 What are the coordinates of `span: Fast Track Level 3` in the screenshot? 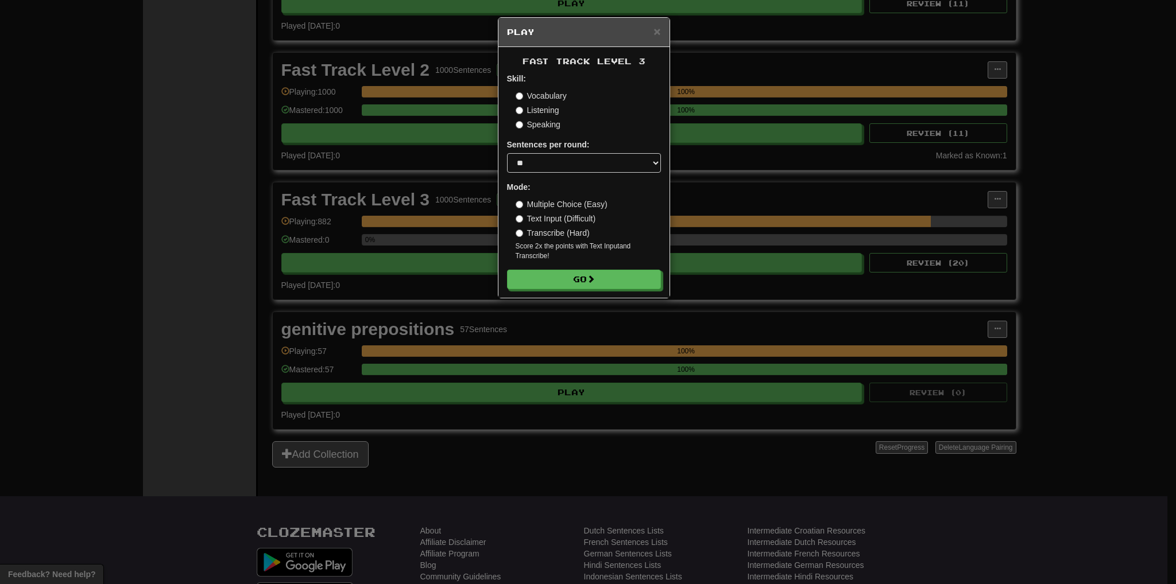 It's located at (584, 61).